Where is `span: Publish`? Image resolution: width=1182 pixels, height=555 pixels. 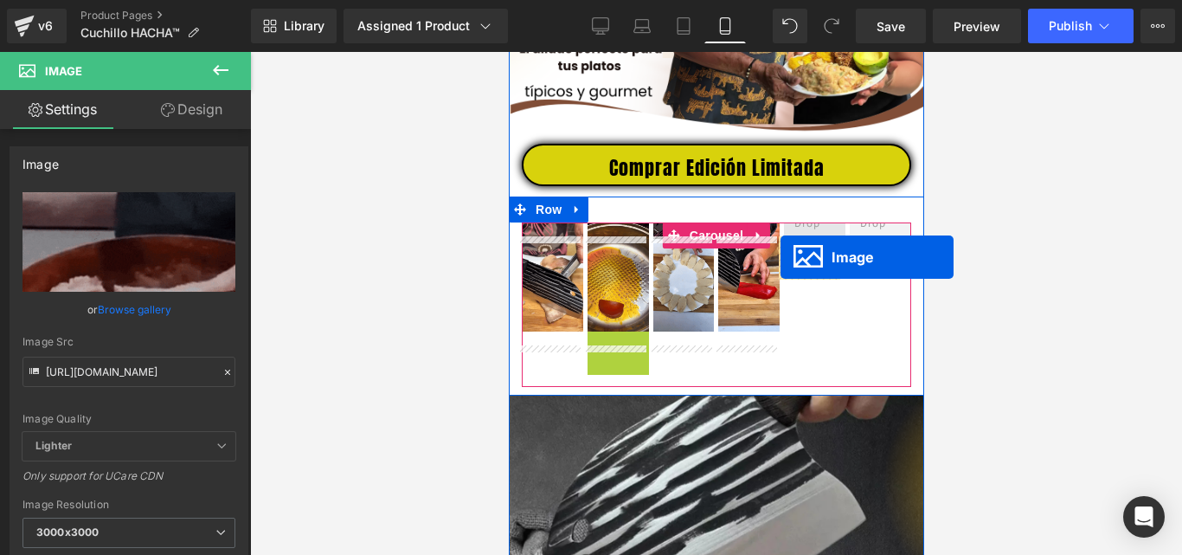
span: Publish is located at coordinates (1070, 26).